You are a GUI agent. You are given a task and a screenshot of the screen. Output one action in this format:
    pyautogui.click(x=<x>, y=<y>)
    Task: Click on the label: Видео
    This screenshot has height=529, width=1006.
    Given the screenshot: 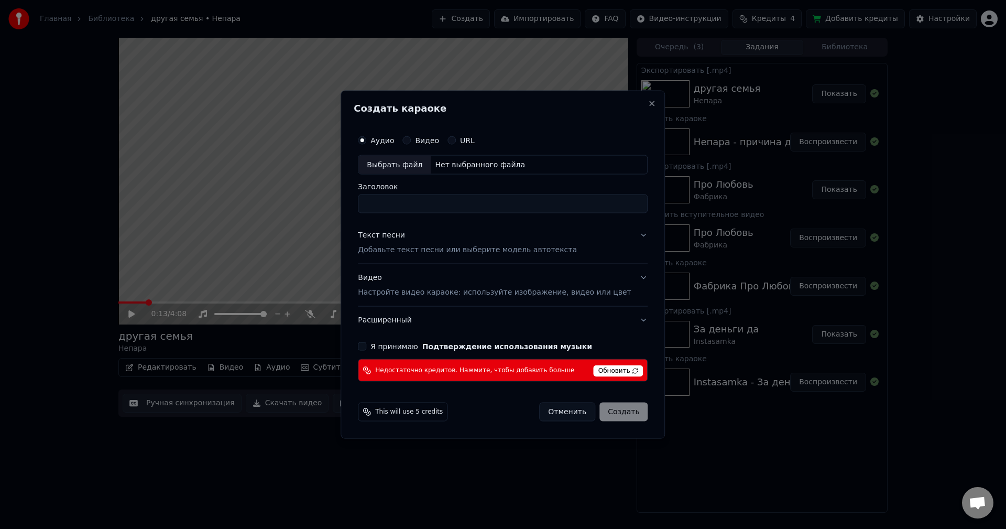 What is the action you would take?
    pyautogui.click(x=427, y=140)
    